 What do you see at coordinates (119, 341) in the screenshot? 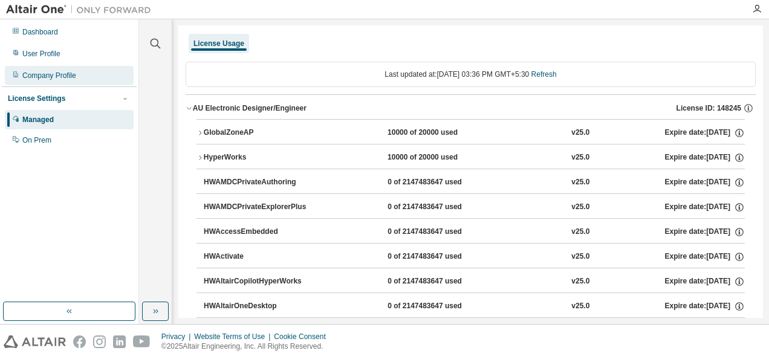
I see `img: linkedin.svg` at bounding box center [119, 341].